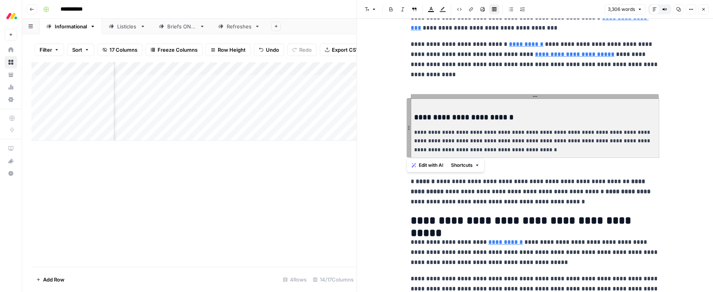 The image size is (713, 292). Describe the element at coordinates (295, 279) in the screenshot. I see `div: 4 Rows` at that location.